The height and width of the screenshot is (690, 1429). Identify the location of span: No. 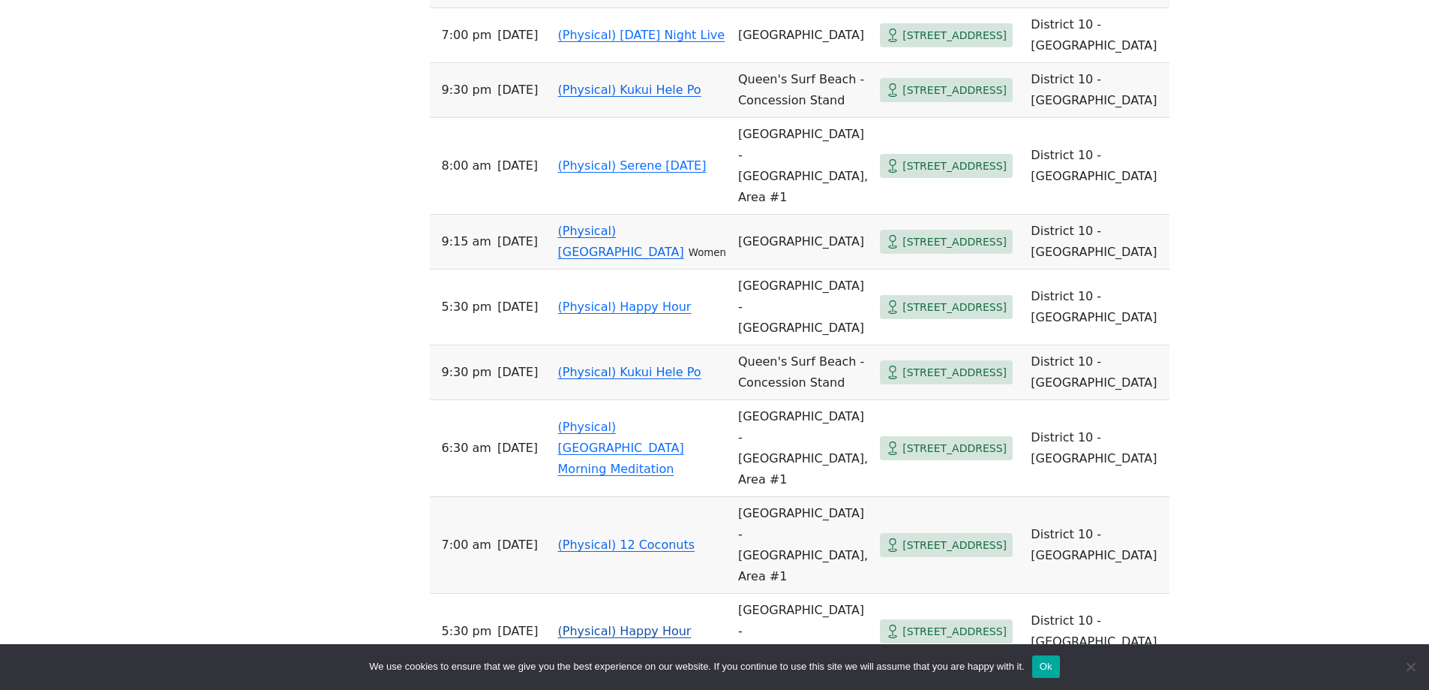
(1411, 666).